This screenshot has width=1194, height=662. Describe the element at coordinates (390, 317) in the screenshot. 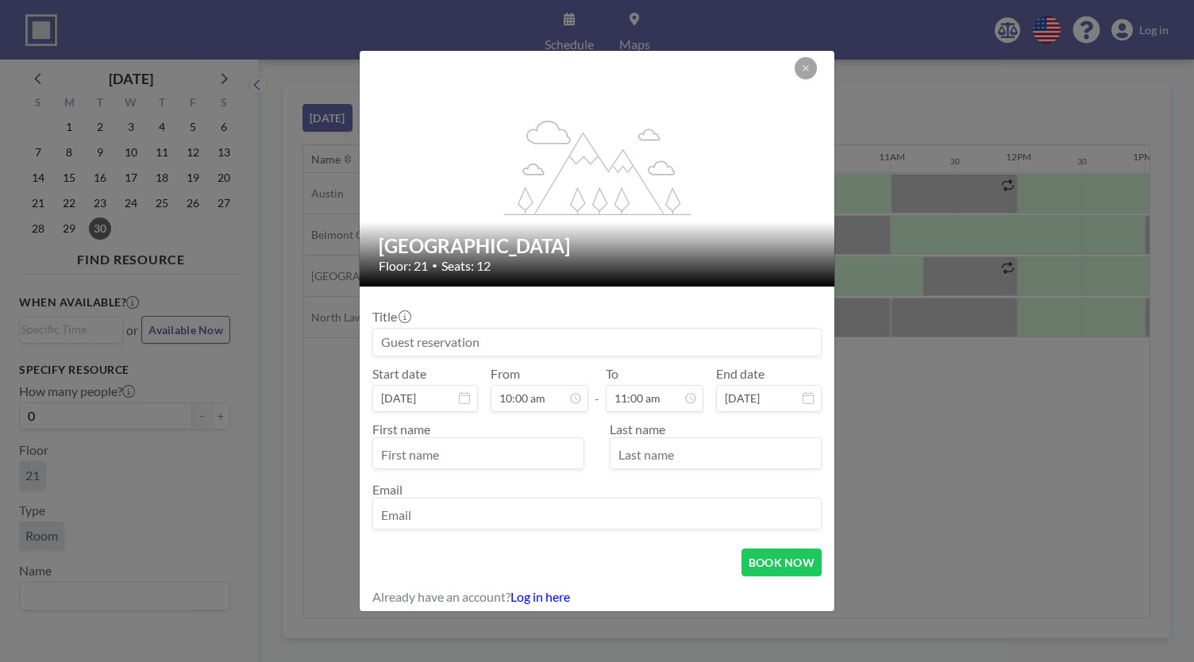

I see `label: Title` at that location.